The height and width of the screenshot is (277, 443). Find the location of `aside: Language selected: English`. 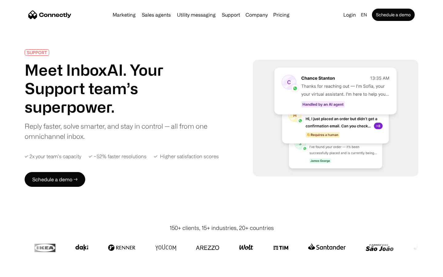

aside: Language selected: English is located at coordinates (22, 270).